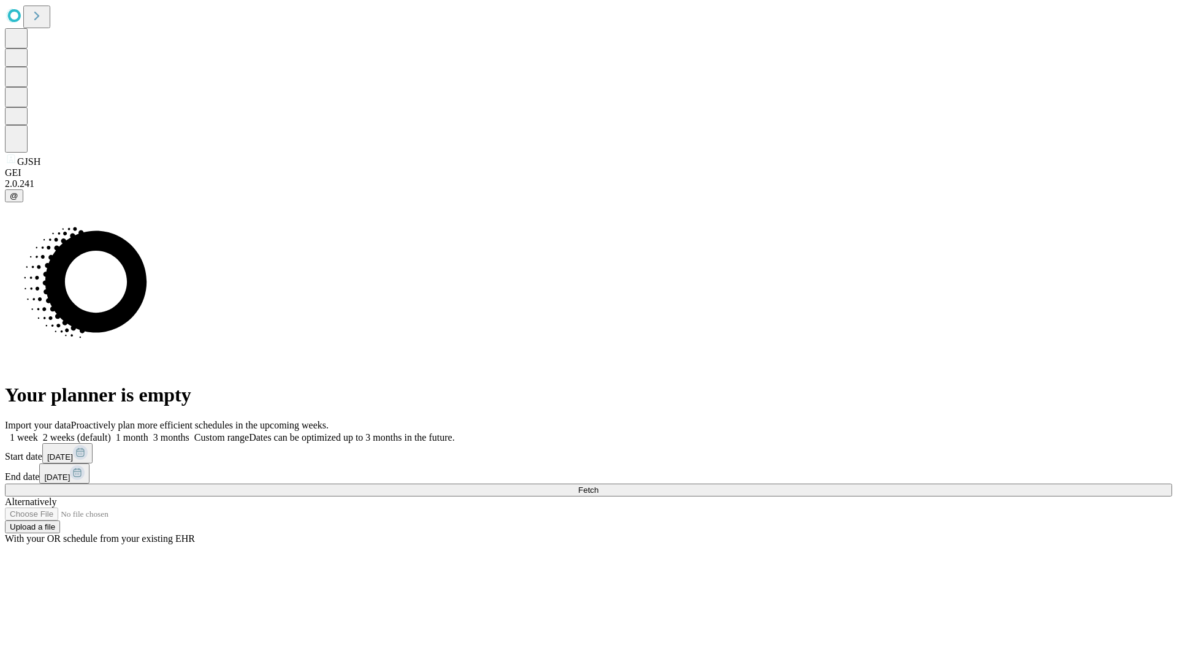  I want to click on span: 1 week, so click(24, 437).